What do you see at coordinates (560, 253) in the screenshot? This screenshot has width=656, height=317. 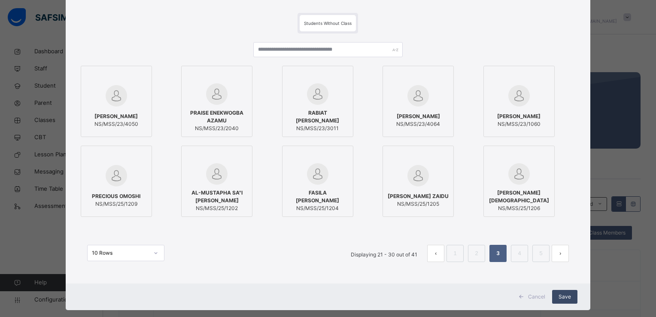 I see `button: next page` at bounding box center [560, 253].